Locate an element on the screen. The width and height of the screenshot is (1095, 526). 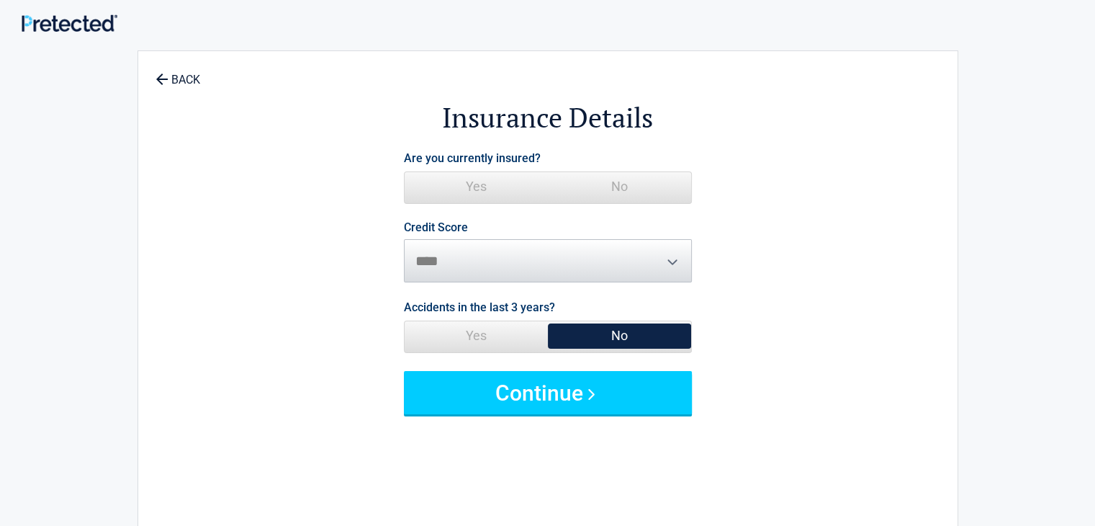
label: Credit Score is located at coordinates (436, 228).